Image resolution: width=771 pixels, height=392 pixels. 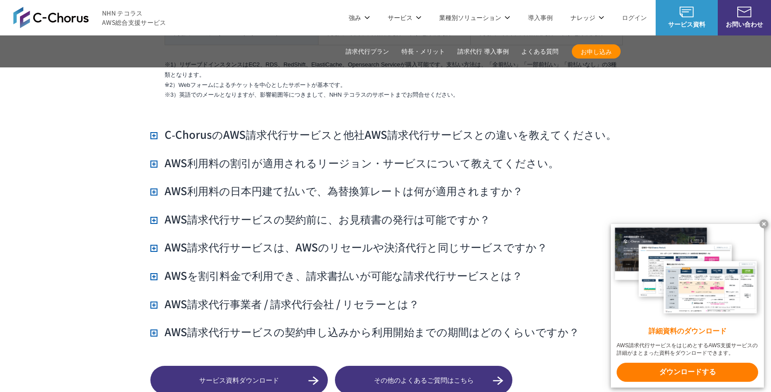 What do you see at coordinates (367, 51) in the screenshot?
I see `a: 請求代行プラン` at bounding box center [367, 51].